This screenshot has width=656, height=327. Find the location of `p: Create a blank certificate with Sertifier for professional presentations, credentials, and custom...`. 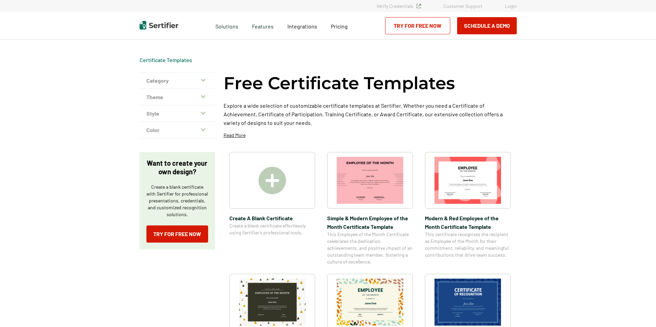

p: Create a blank certificate with Sertifier for professional presentations, credentials, and custom... is located at coordinates (177, 201).